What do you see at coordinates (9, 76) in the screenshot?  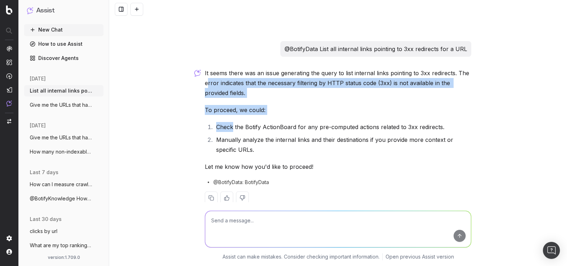 I see `img: Activation` at bounding box center [9, 76].